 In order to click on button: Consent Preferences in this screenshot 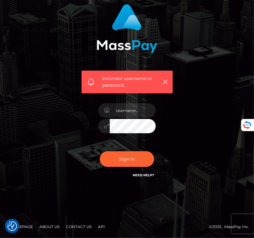, I will do `click(12, 226)`.